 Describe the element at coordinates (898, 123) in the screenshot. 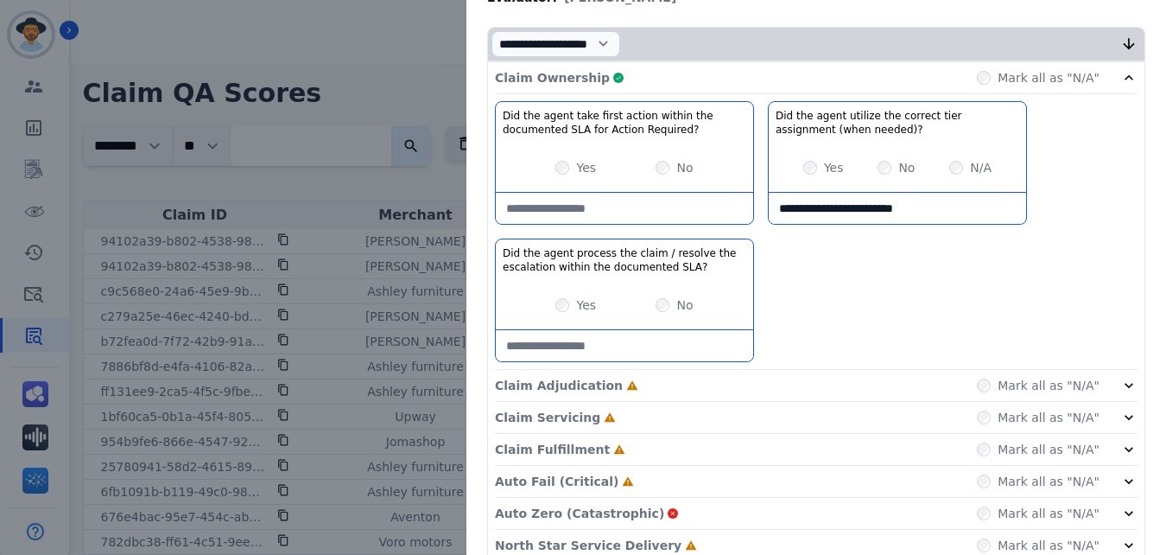

I see `h3: Did the agent utilize the correct tier assignment (when needed)?` at that location.